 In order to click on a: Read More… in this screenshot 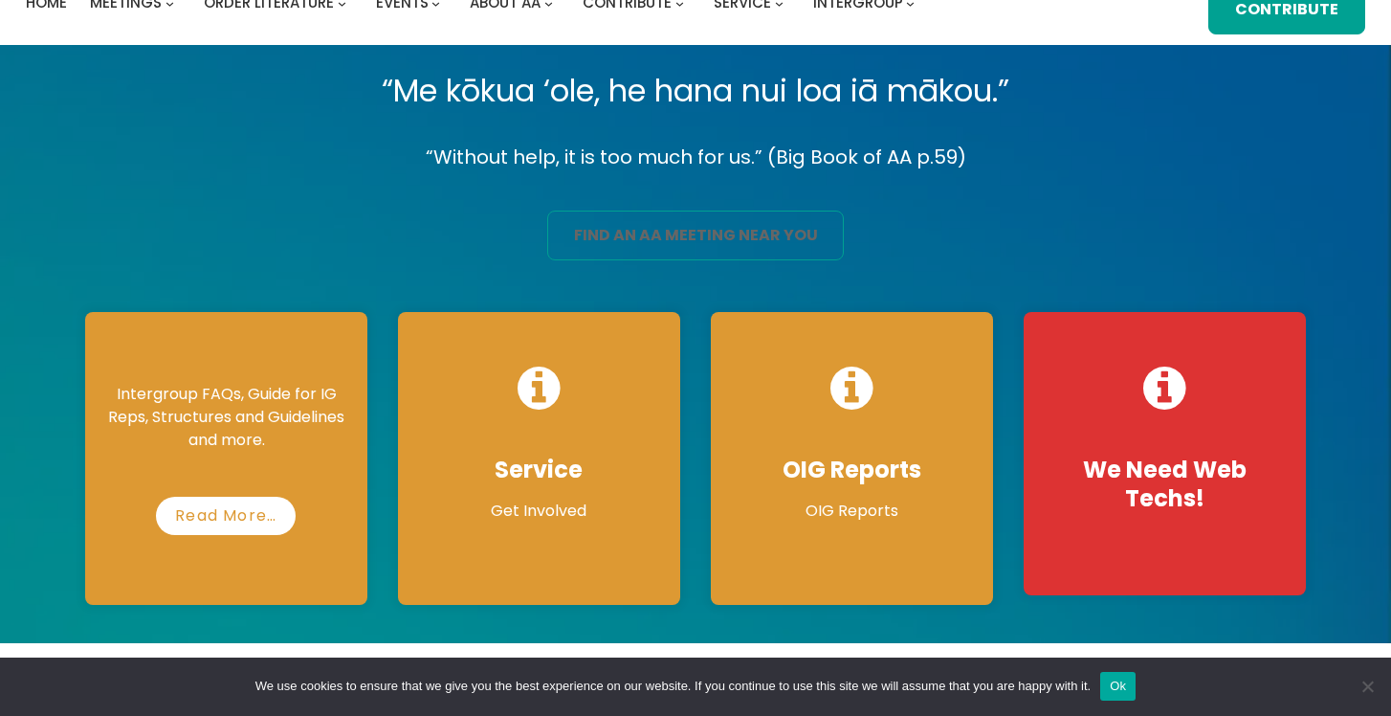, I will do `click(226, 516)`.